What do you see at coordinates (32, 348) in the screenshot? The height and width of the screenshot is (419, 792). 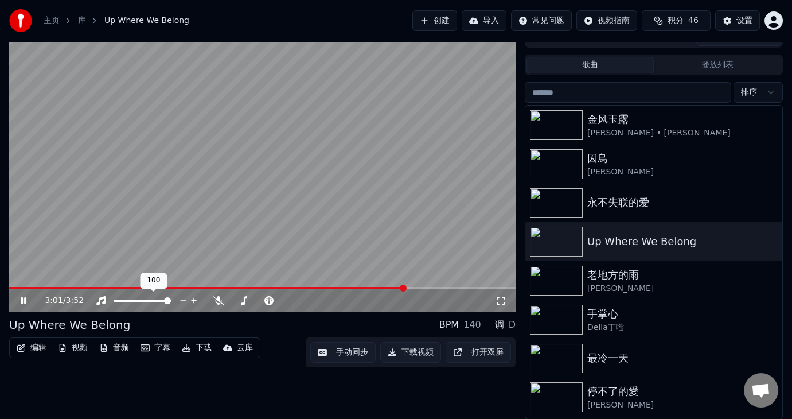 I see `button: 编辑` at bounding box center [32, 348].